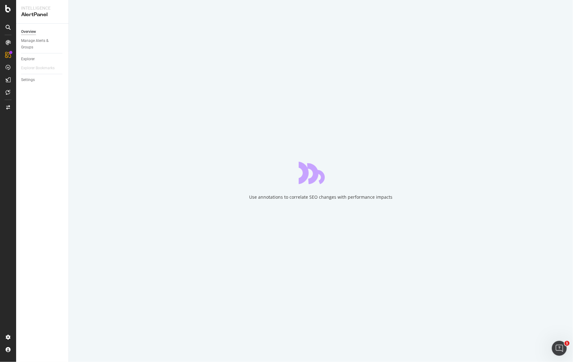  Describe the element at coordinates (41, 68) in the screenshot. I see `a: Explorer Bookmarks` at that location.